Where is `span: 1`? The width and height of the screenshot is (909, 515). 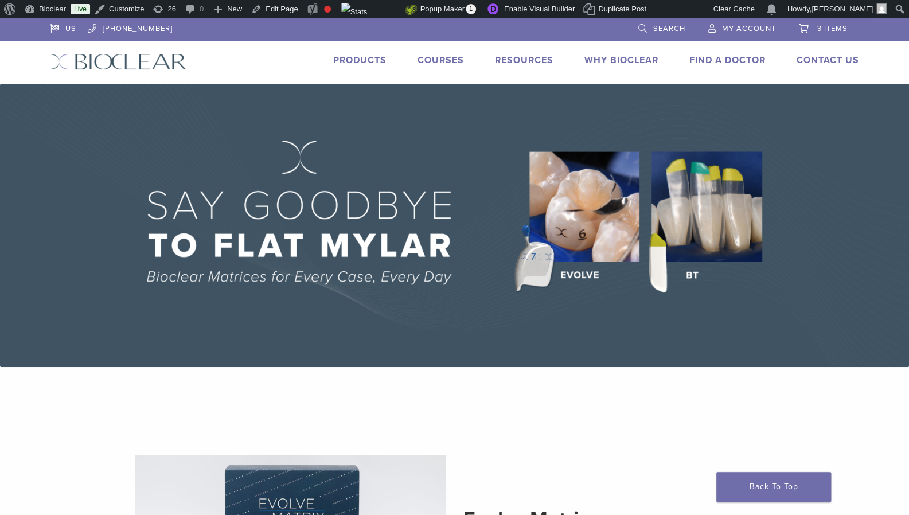
span: 1 is located at coordinates (471, 9).